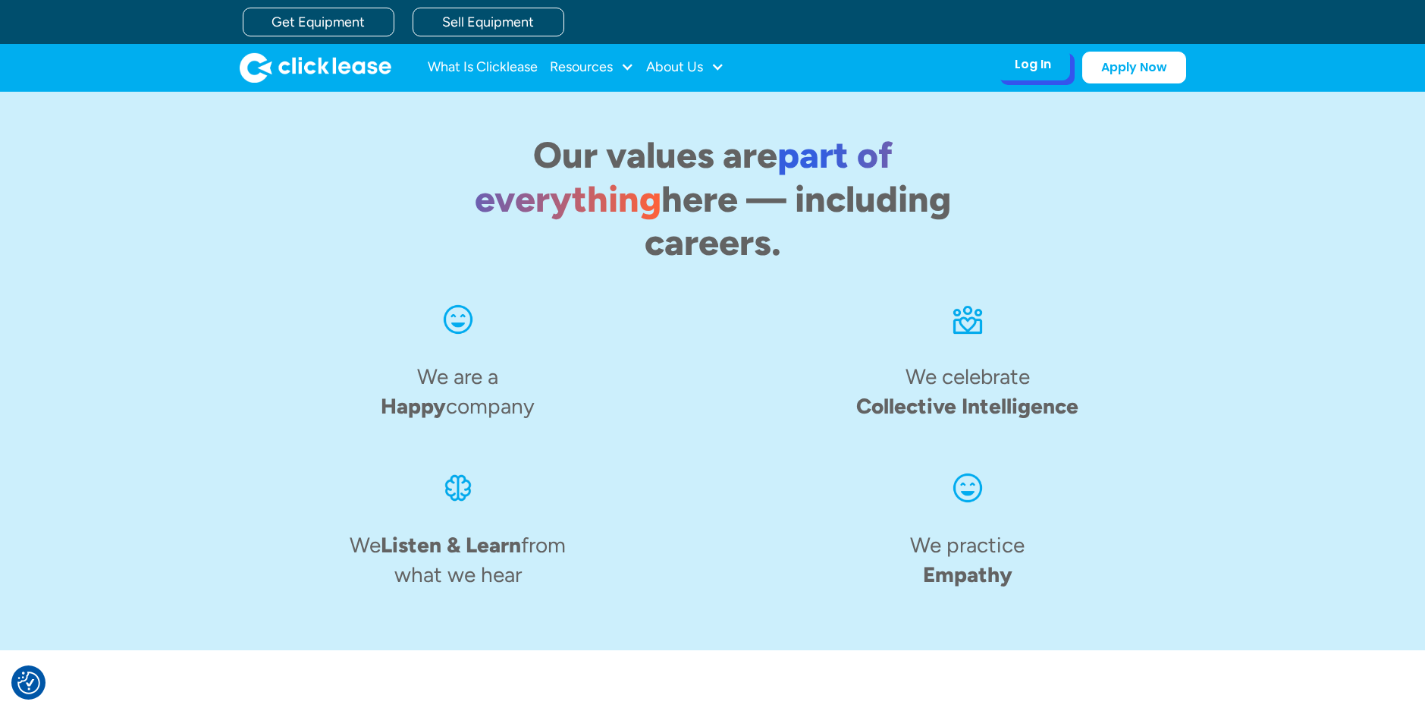 This screenshot has height=711, width=1425. What do you see at coordinates (413, 406) in the screenshot?
I see `span: Happy` at bounding box center [413, 406].